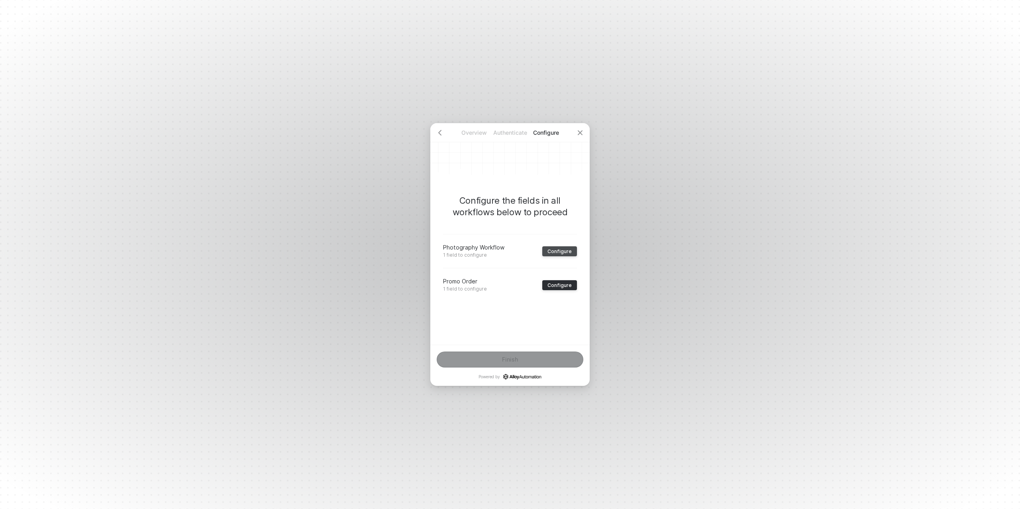 The image size is (1020, 509). I want to click on p: Authenticate, so click(510, 133).